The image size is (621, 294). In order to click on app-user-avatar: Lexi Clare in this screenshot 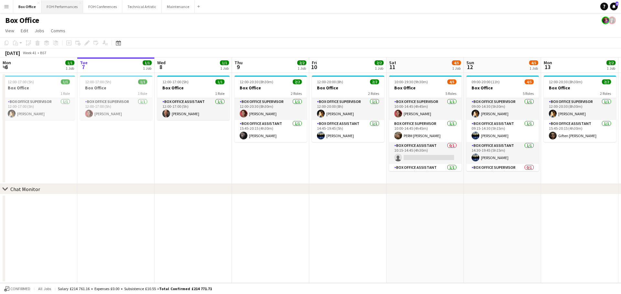, I will do `click(612, 20)`.